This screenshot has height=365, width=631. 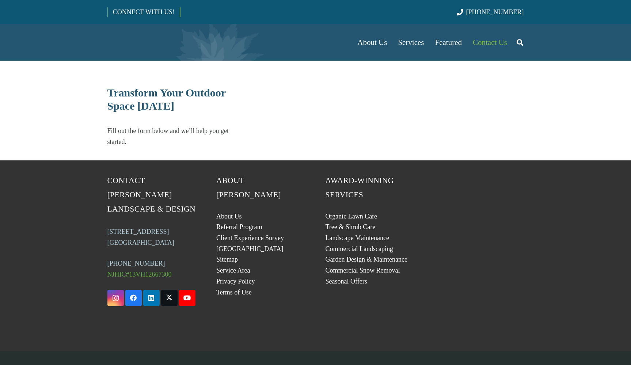 What do you see at coordinates (239, 227) in the screenshot?
I see `a: Referral Program` at bounding box center [239, 227].